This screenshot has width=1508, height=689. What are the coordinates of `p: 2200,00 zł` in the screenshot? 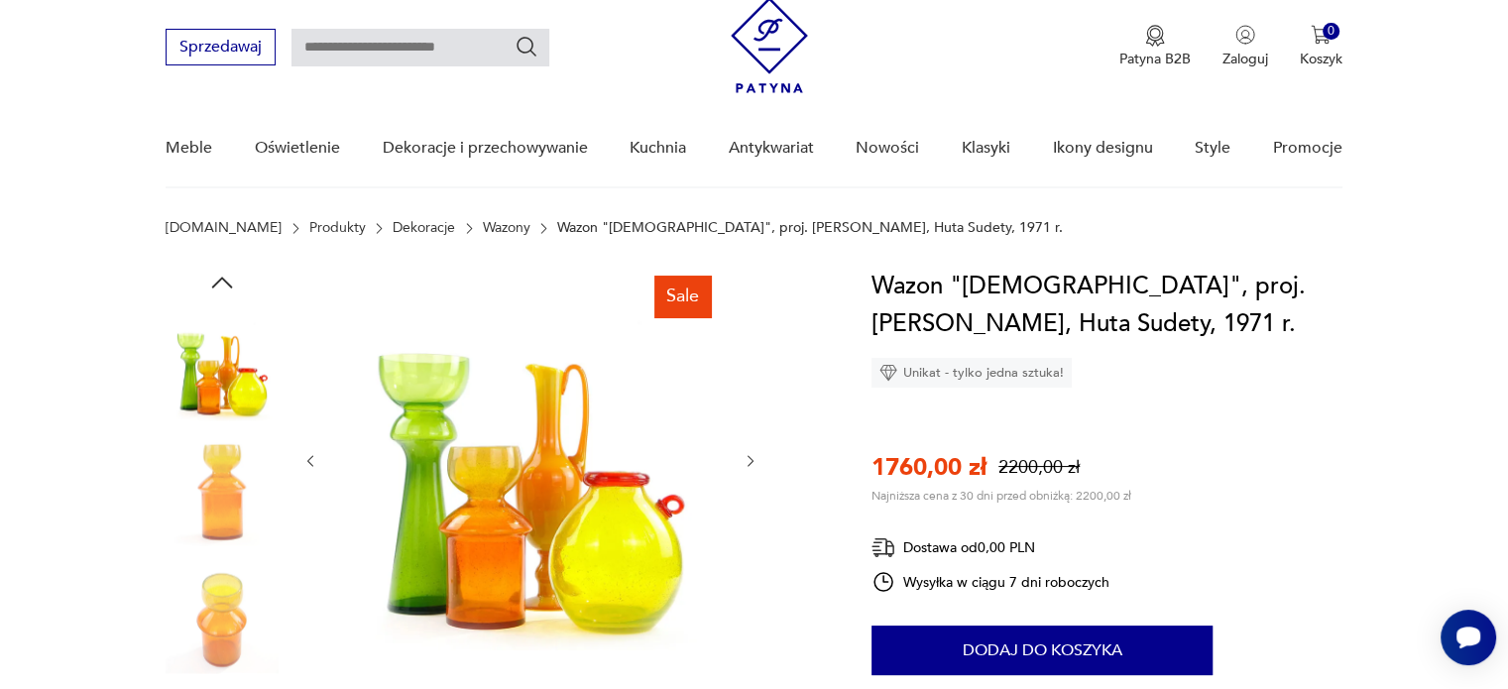 It's located at (1039, 467).